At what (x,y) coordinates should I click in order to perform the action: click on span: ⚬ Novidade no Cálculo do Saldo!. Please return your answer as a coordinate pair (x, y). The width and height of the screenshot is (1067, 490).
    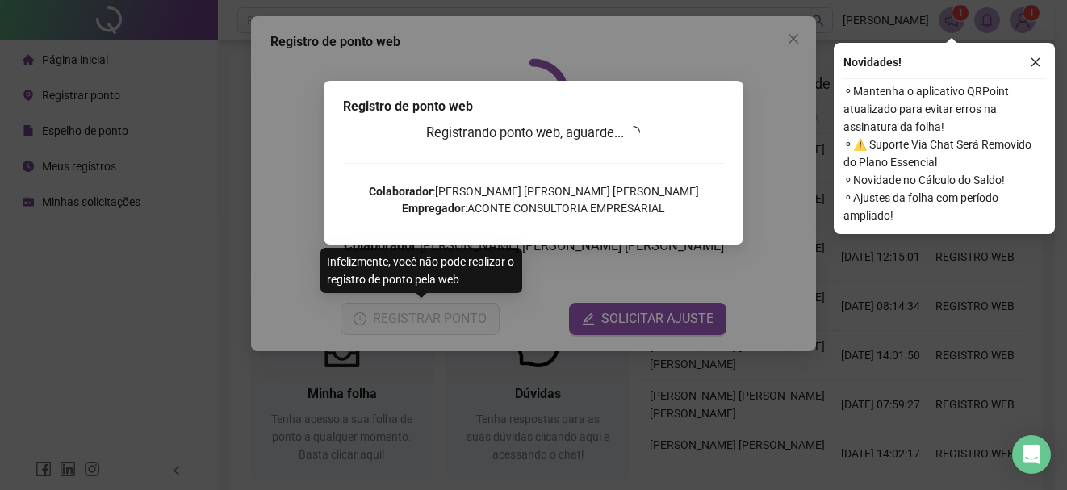
    Looking at the image, I should click on (944, 180).